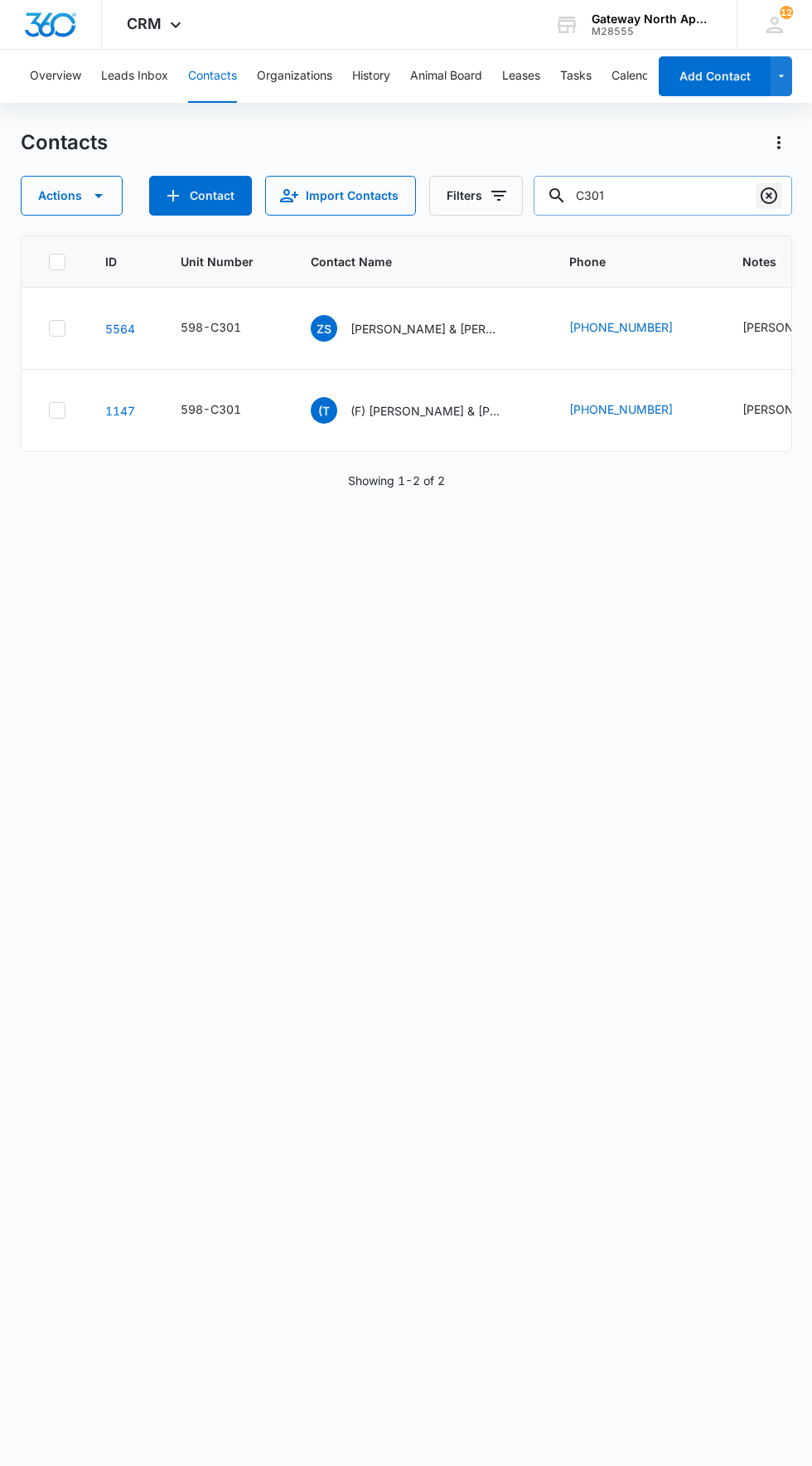  I want to click on div: Contact Name - (F) Taylor Cunningham & Shelby Spink - Select to Edit Field, so click(421, 410).